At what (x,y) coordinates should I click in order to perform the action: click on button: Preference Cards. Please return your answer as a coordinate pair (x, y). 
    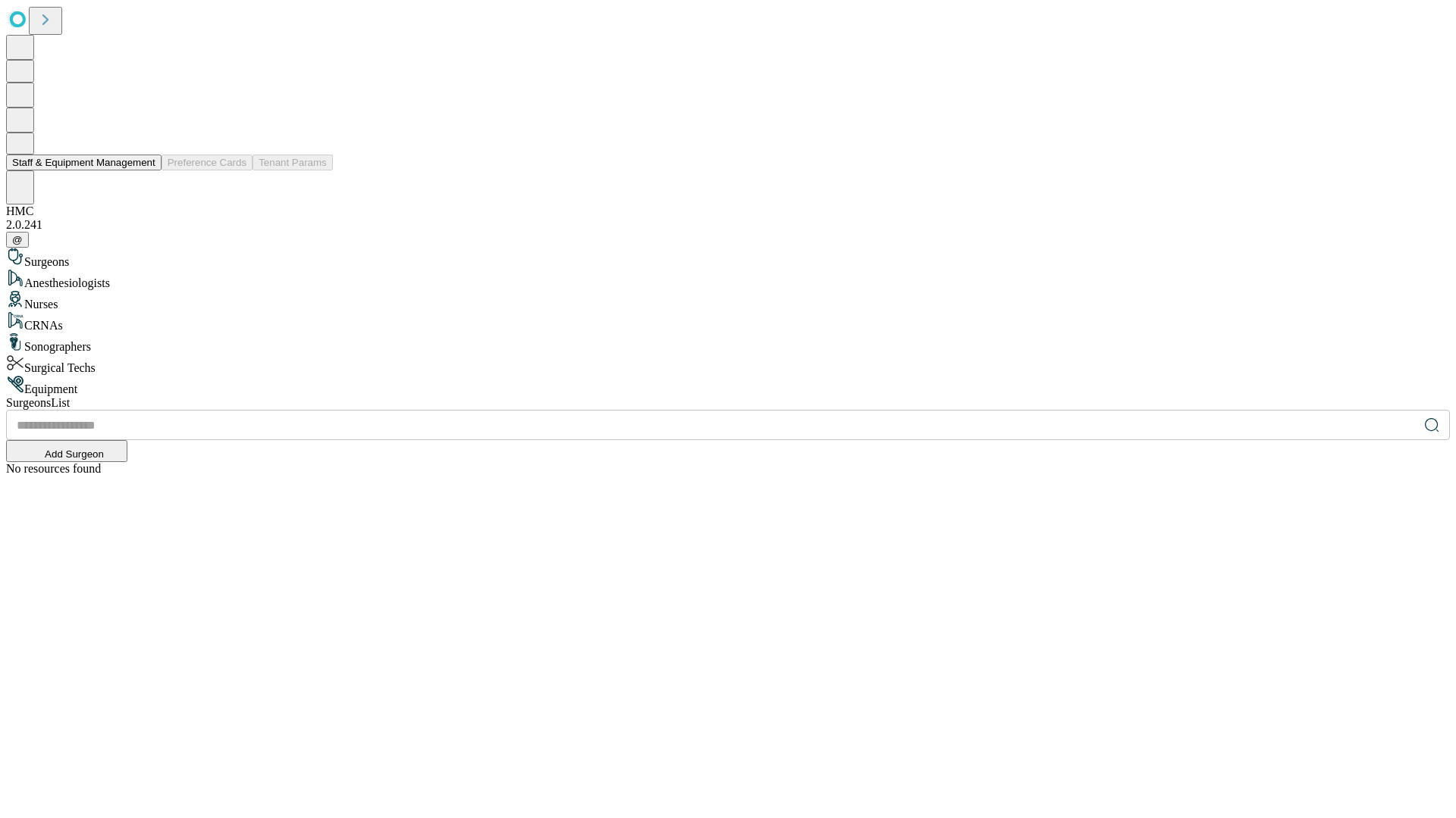
    Looking at the image, I should click on (207, 162).